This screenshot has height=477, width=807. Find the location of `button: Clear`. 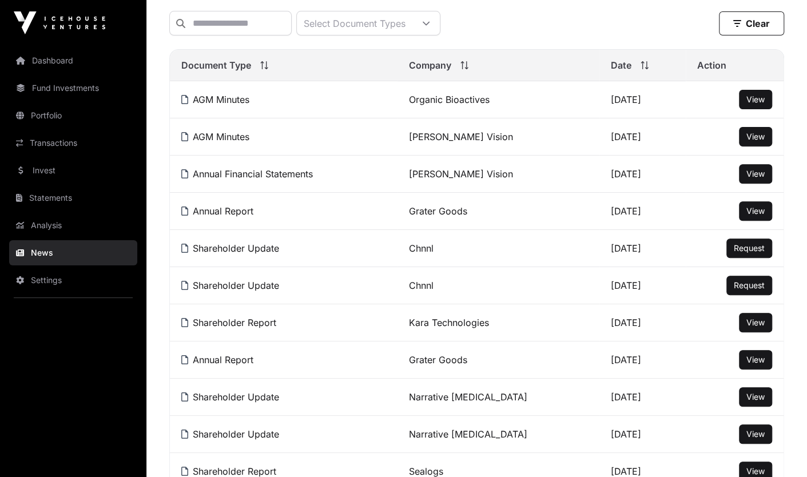

button: Clear is located at coordinates (752, 23).